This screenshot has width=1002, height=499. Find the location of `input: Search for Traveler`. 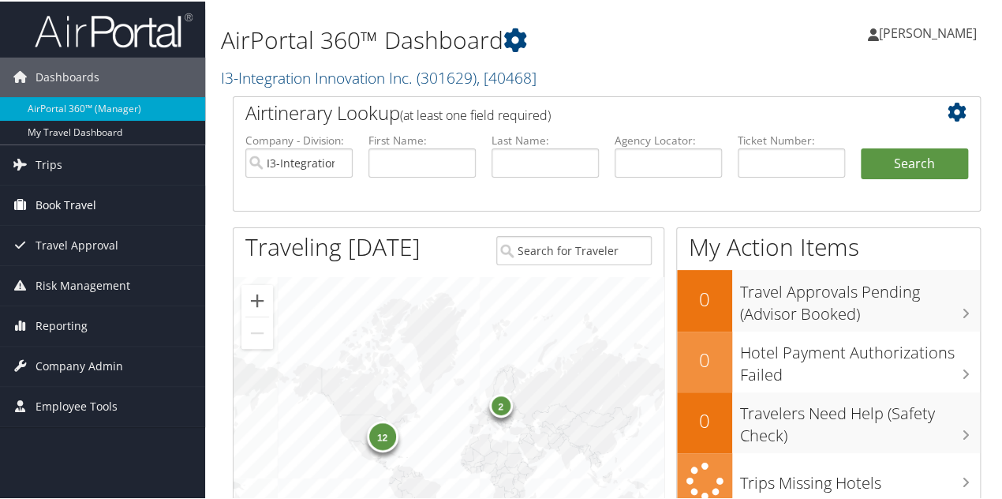

input: Search for Traveler is located at coordinates (574, 249).